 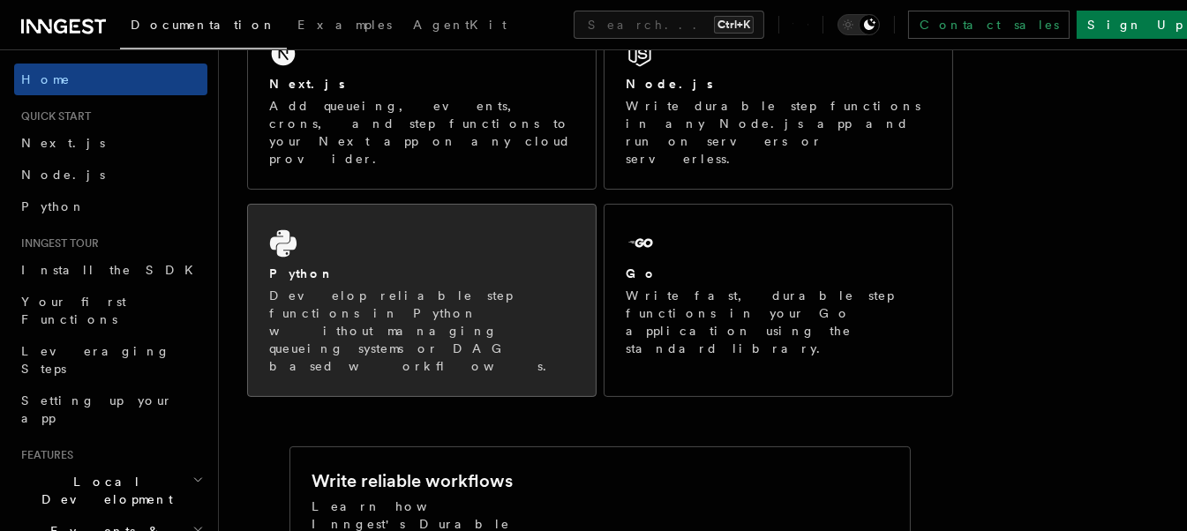 I want to click on p: Write durable step functions in any Node.js app and run on servers or serverless., so click(x=779, y=132).